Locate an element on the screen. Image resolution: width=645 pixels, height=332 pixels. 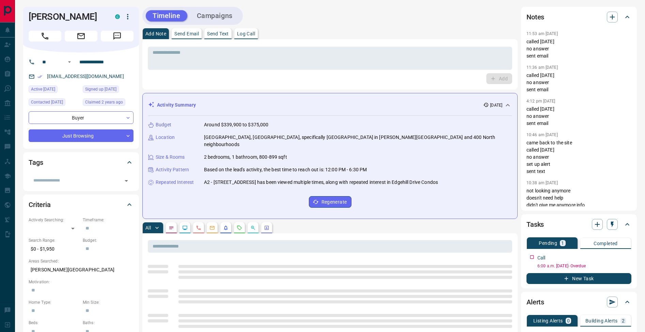
div: Just Browsing is located at coordinates (81, 136).